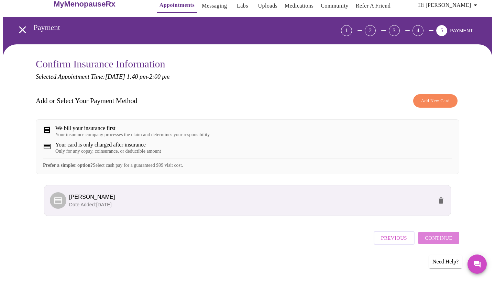  What do you see at coordinates (418, 31) in the screenshot?
I see `div: 4` at bounding box center [418, 31].